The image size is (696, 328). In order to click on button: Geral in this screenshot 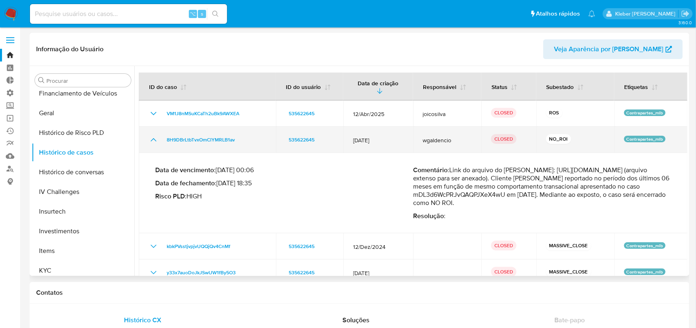, I will do `click(83, 113)`.